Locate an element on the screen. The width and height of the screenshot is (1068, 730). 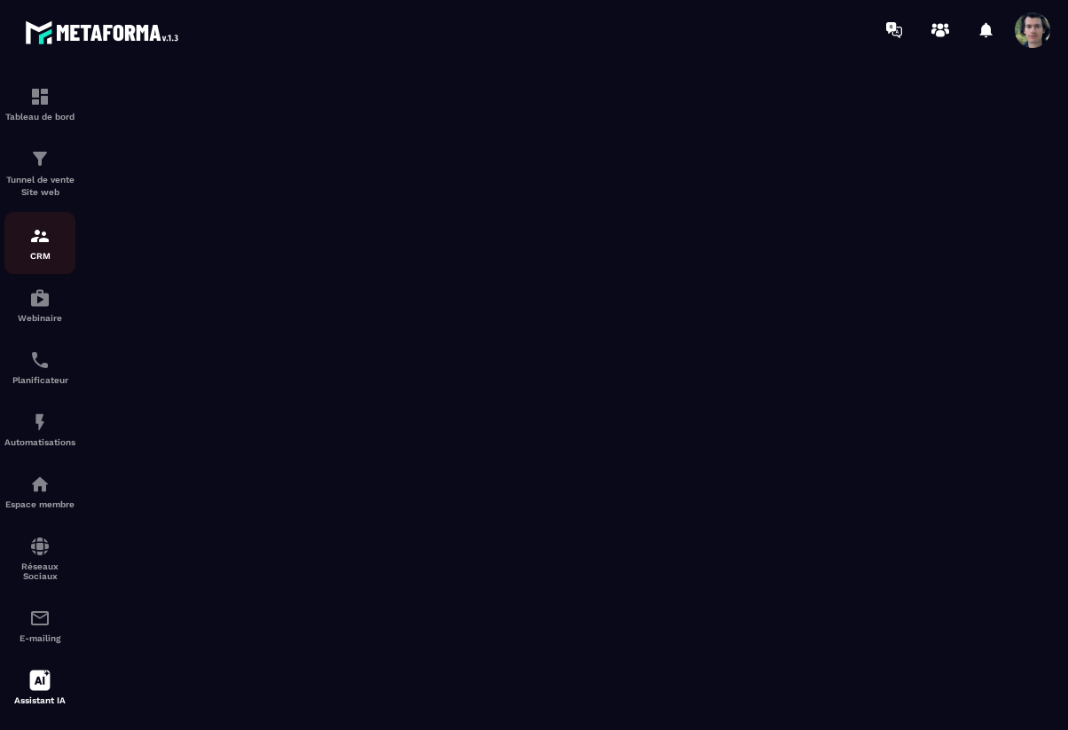
a: formationformationTableau de bord is located at coordinates (40, 104).